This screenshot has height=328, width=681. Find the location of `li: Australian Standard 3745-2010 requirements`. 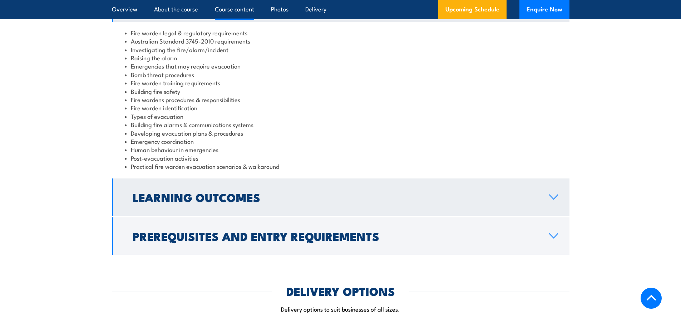

li: Australian Standard 3745-2010 requirements is located at coordinates (341, 41).